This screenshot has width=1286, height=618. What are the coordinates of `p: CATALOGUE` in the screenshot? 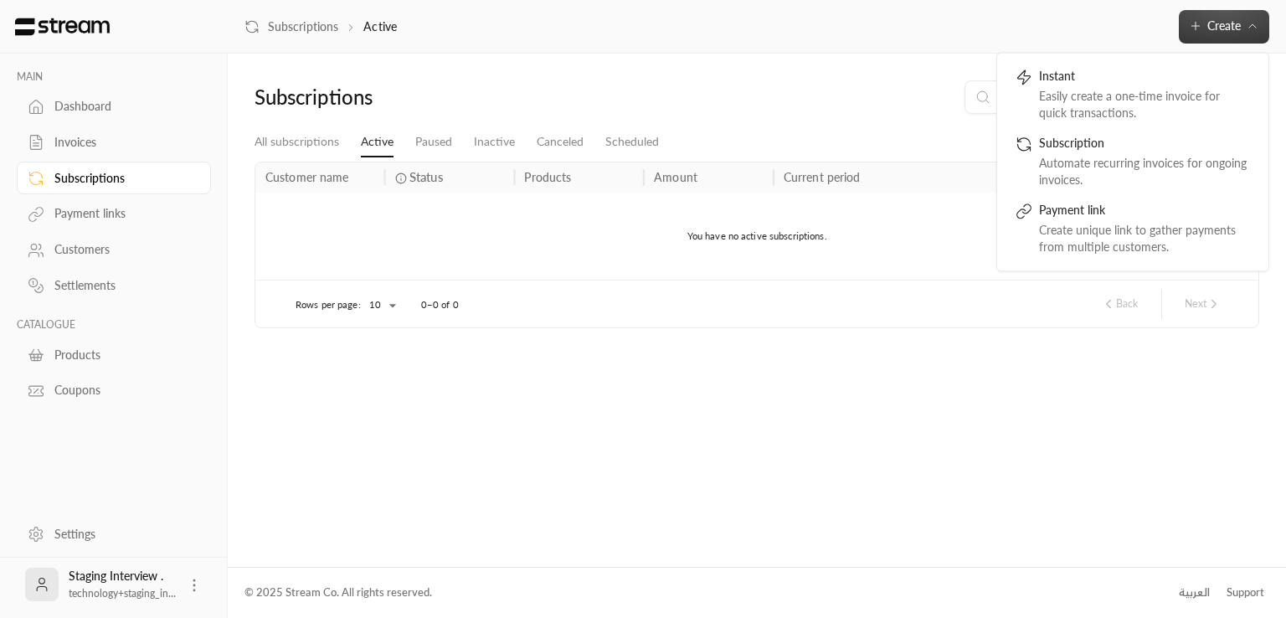 It's located at (114, 325).